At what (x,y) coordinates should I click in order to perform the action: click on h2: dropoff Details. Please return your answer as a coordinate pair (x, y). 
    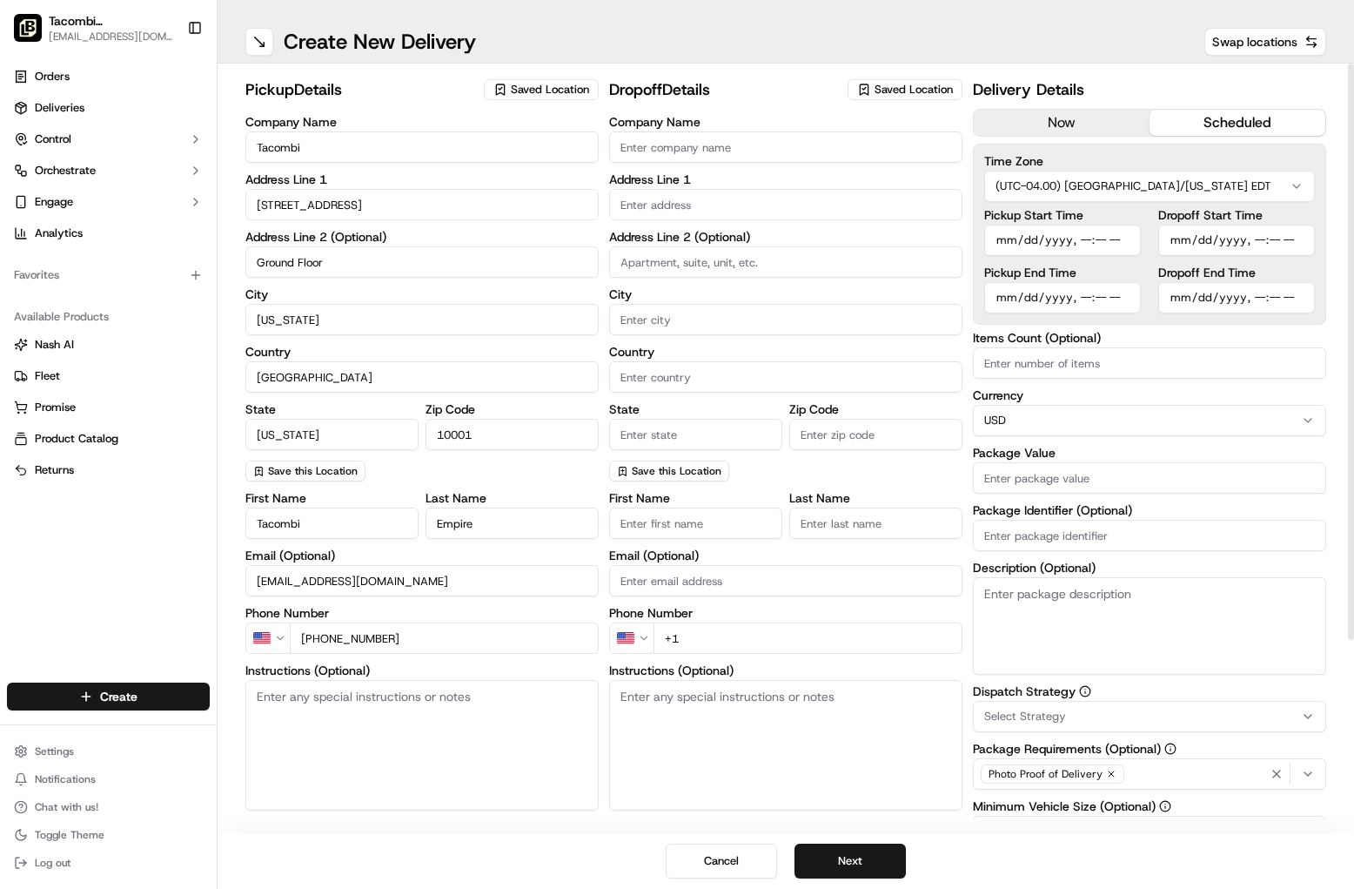
    Looking at the image, I should click on (723, 90).